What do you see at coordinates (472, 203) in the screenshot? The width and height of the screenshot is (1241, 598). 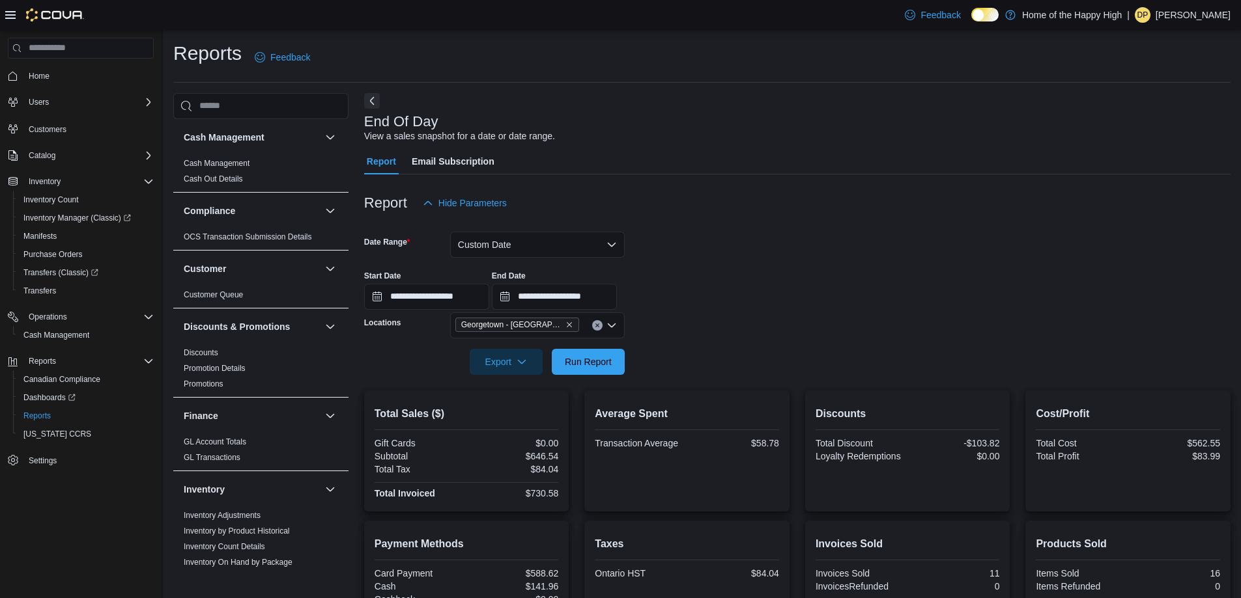 I see `span: Hide Parameters` at bounding box center [472, 203].